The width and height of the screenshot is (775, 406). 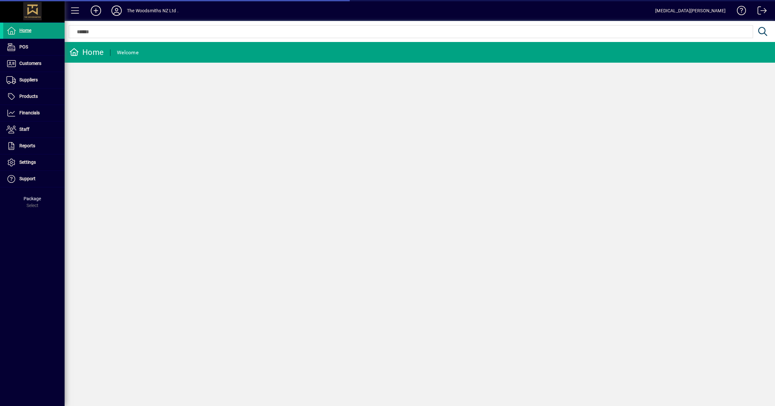 What do you see at coordinates (28, 80) in the screenshot?
I see `span: Suppliers` at bounding box center [28, 80].